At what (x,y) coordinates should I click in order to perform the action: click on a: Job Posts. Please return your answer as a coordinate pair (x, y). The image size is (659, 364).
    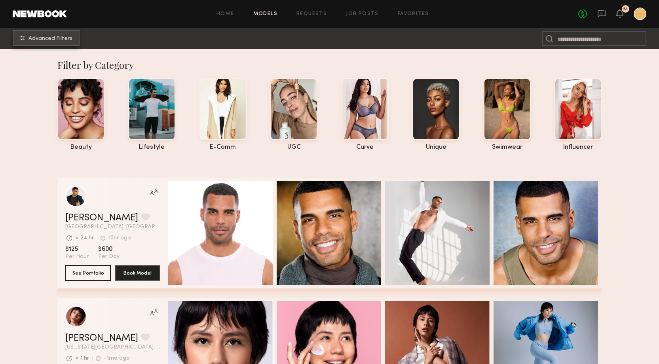
    Looking at the image, I should click on (362, 14).